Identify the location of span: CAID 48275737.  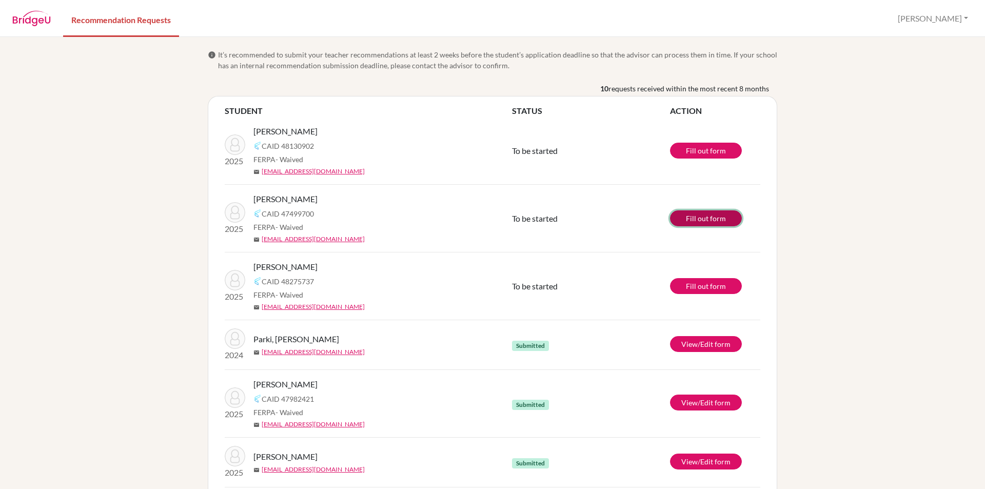
(288, 281).